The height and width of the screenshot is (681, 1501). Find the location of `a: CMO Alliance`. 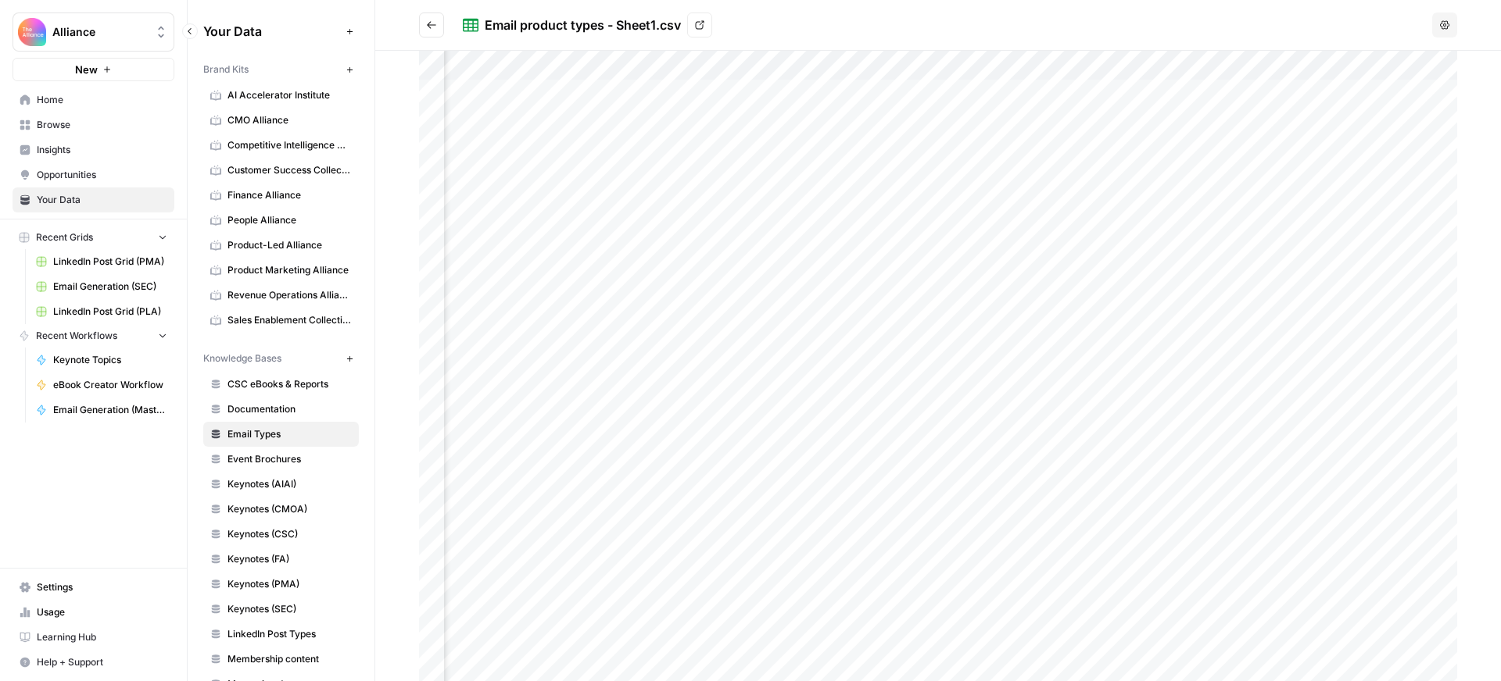

a: CMO Alliance is located at coordinates (281, 120).